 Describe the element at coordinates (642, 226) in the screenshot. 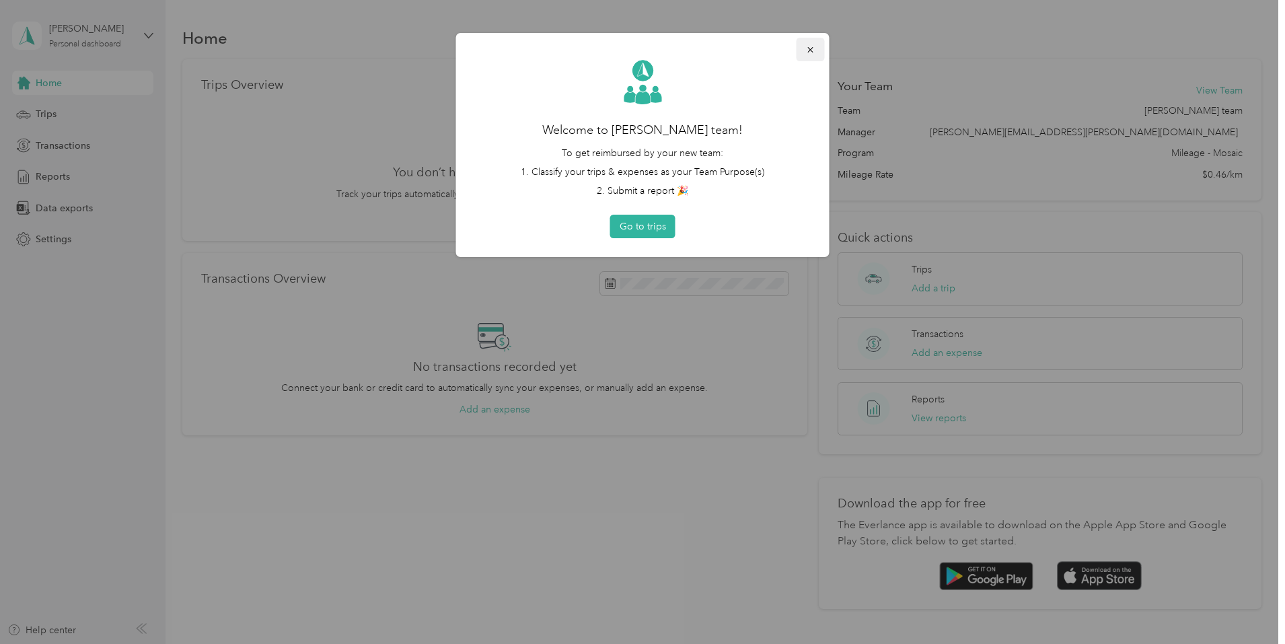

I see `button: Go to trips` at that location.